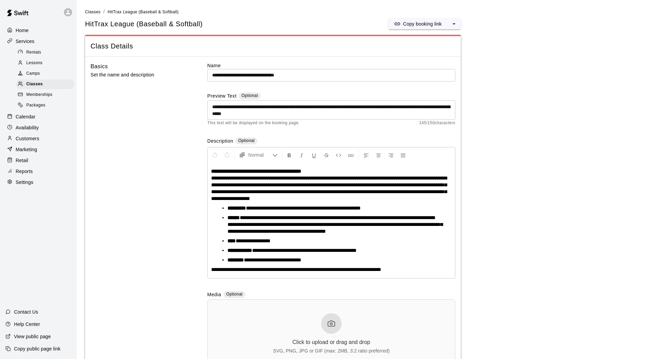 This screenshot has width=648, height=359. What do you see at coordinates (258, 155) in the screenshot?
I see `button: Formatting Options` at bounding box center [258, 155].